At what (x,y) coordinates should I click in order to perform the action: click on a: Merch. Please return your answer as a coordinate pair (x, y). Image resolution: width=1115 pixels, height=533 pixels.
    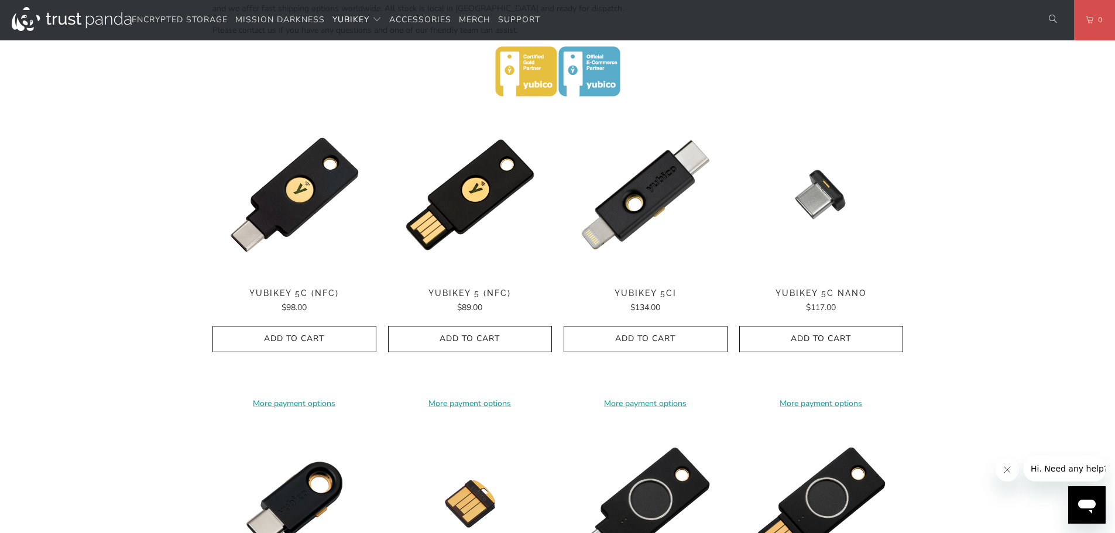
    Looking at the image, I should click on (475, 20).